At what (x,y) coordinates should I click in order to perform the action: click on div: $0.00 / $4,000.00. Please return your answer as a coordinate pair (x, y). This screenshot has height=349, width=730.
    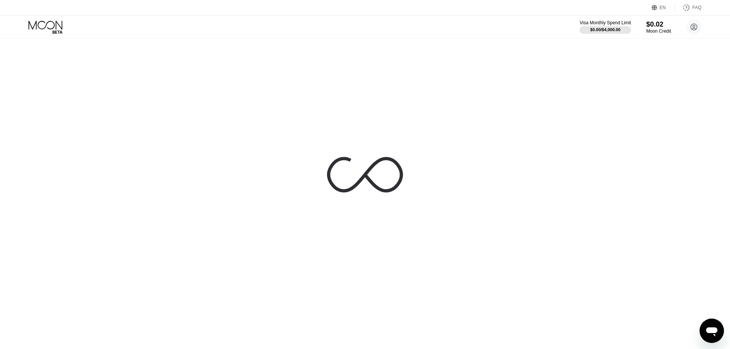
    Looking at the image, I should click on (605, 30).